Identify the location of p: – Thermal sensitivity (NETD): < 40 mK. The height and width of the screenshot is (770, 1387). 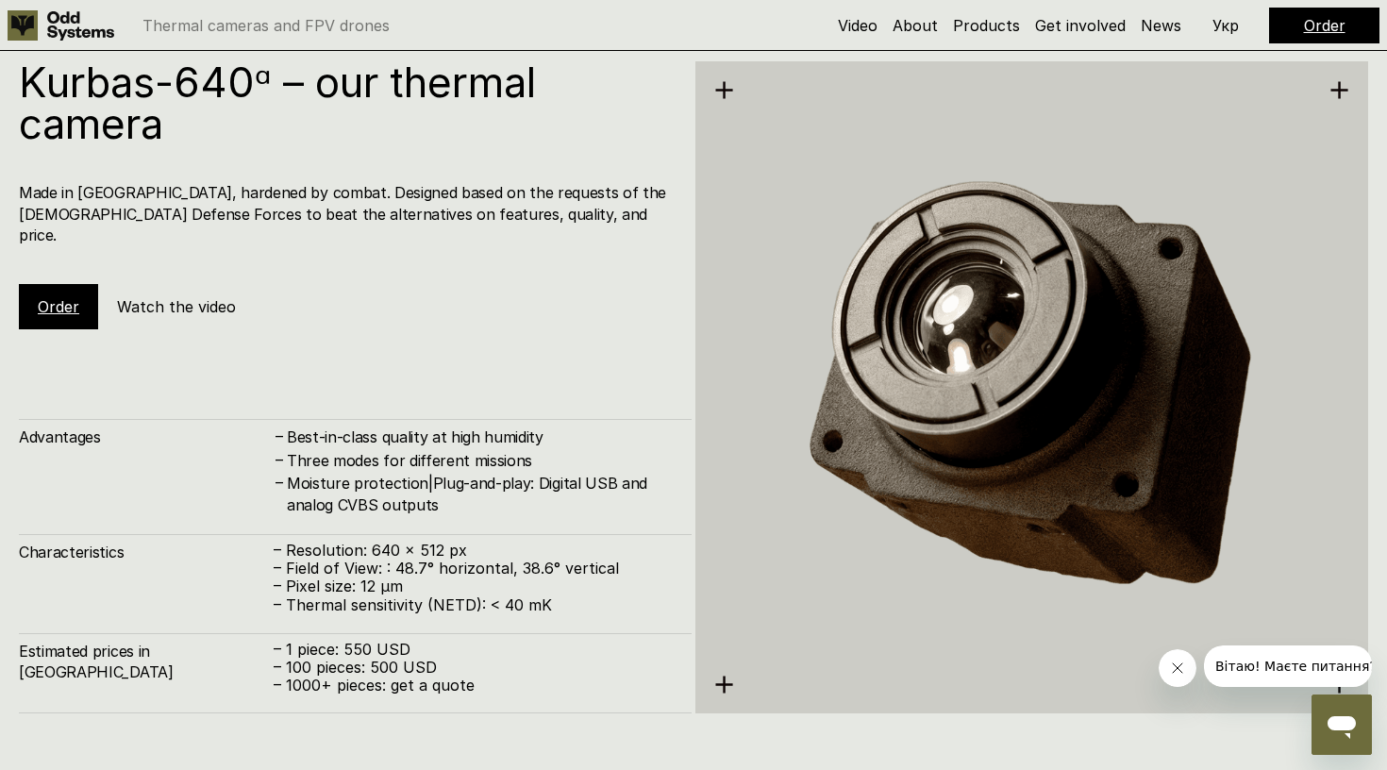
(473, 605).